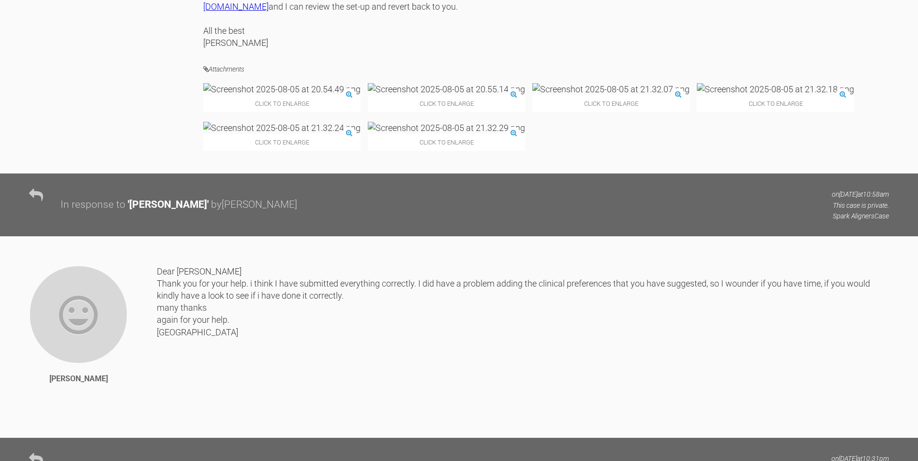 Image resolution: width=918 pixels, height=461 pixels. I want to click on img: Screenshot 2025-08-05 at 21.32.24.png, so click(282, 128).